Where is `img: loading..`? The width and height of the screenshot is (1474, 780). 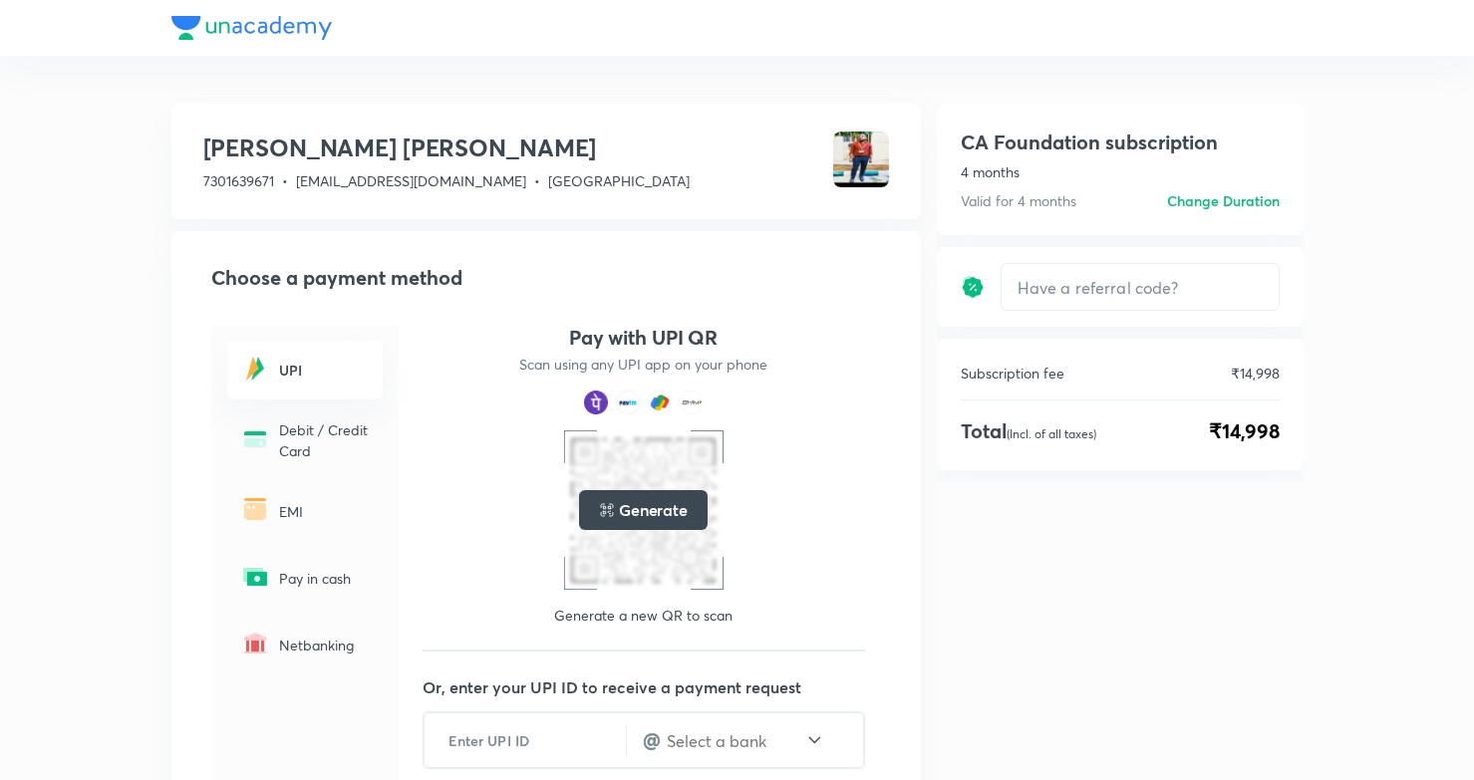
img: loading.. is located at coordinates (607, 510).